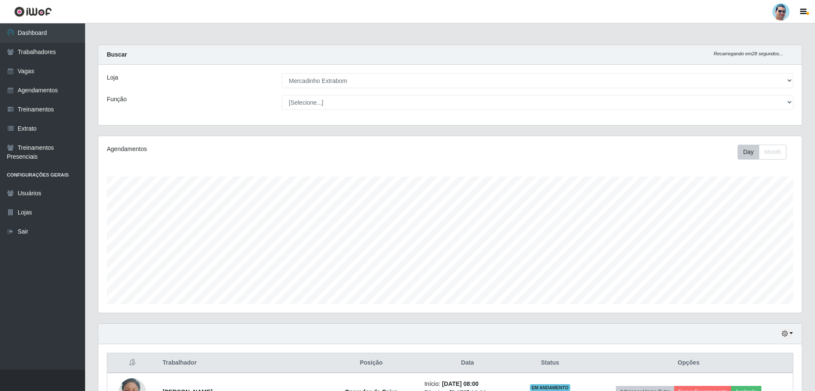 The width and height of the screenshot is (815, 391). What do you see at coordinates (33, 11) in the screenshot?
I see `img: CoreUI Logo` at bounding box center [33, 11].